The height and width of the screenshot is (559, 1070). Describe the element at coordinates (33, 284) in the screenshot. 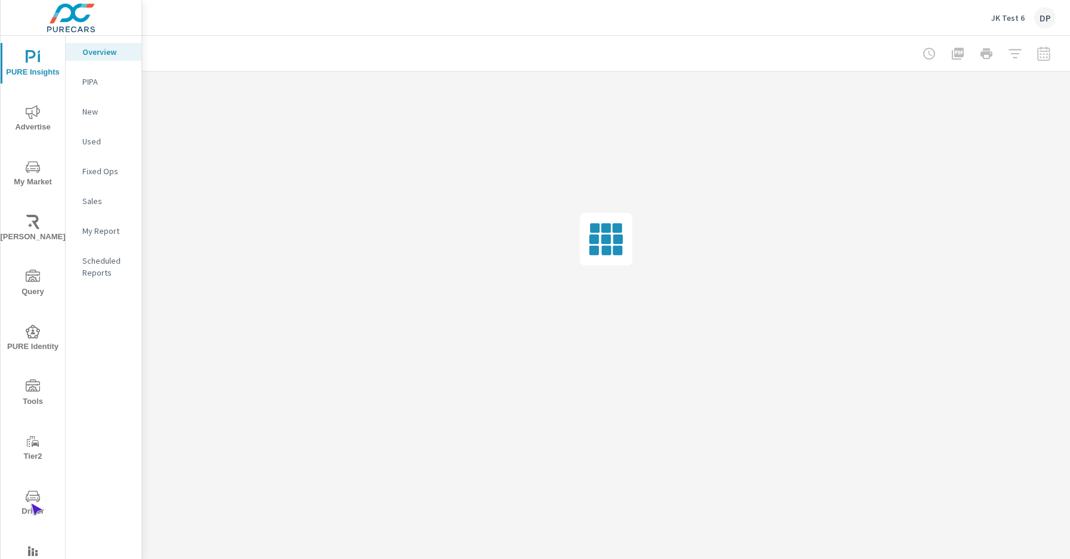

I see `span: Query` at that location.